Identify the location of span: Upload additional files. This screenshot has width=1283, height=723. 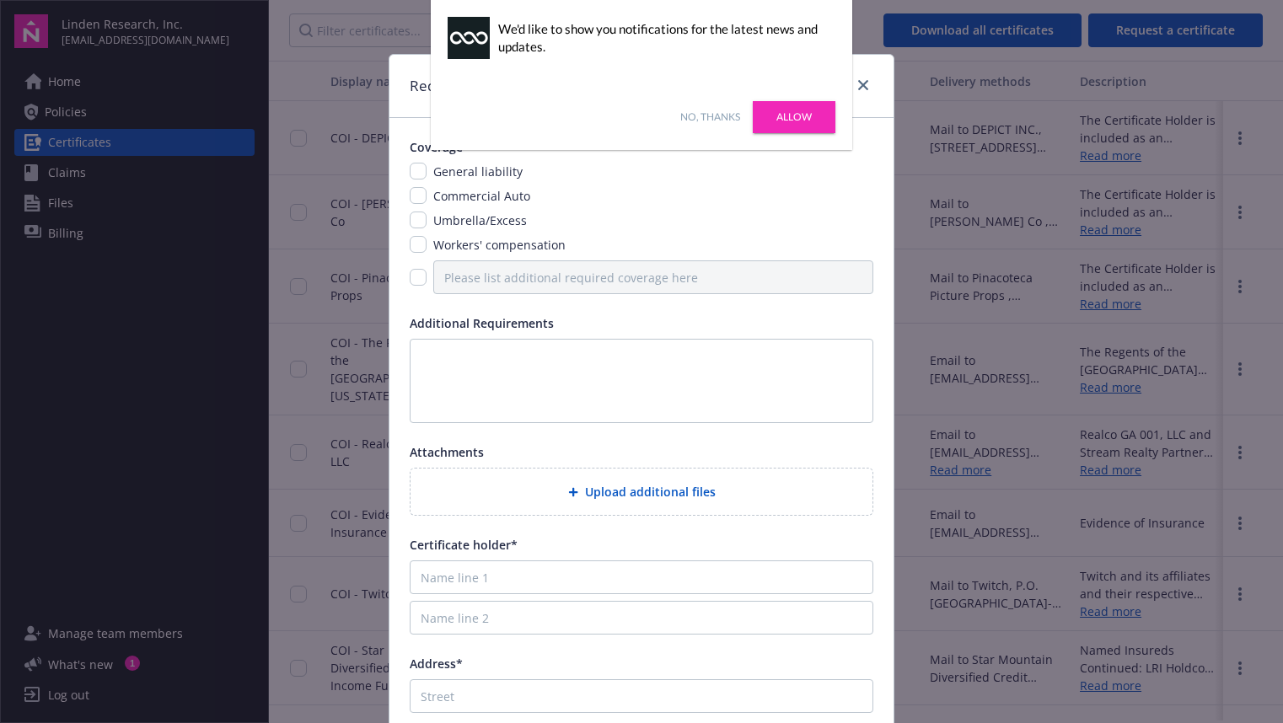
(650, 491).